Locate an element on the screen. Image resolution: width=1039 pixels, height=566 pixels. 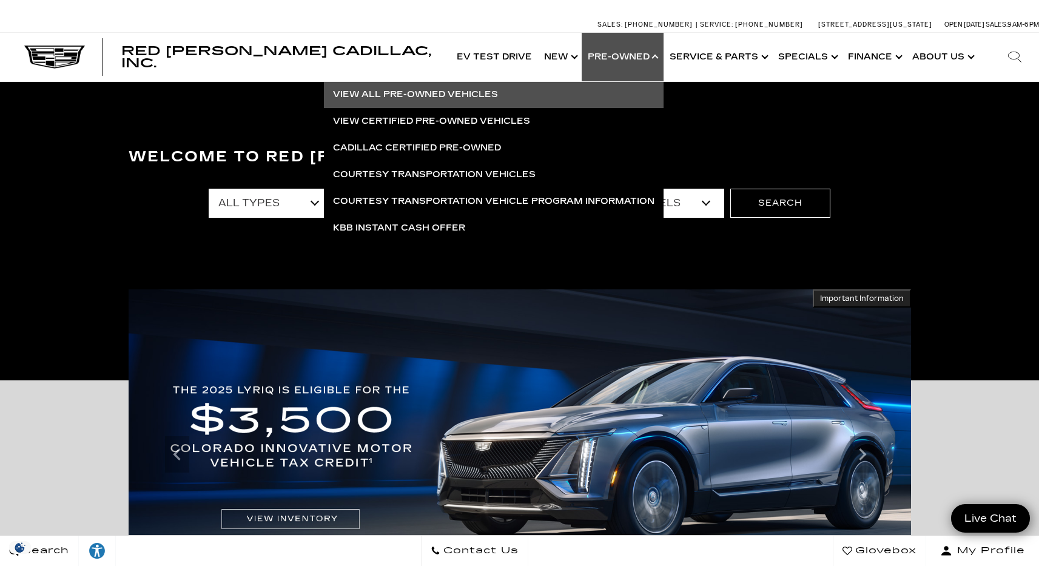
a: Glovebox is located at coordinates (880, 551).